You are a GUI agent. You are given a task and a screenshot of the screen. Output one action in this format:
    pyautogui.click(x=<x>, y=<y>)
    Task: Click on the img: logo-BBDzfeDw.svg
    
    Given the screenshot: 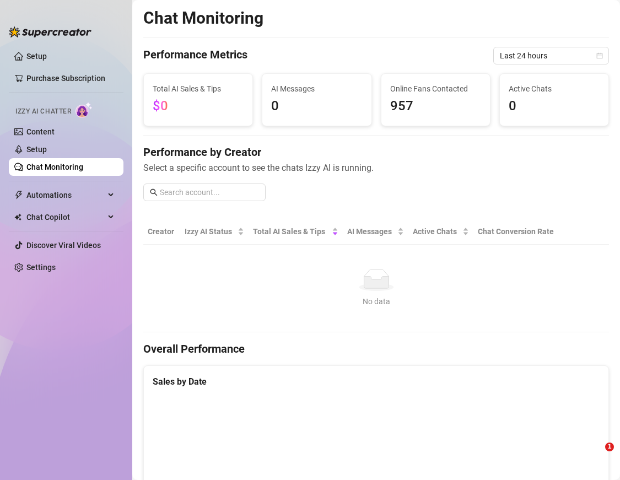 What is the action you would take?
    pyautogui.click(x=50, y=32)
    